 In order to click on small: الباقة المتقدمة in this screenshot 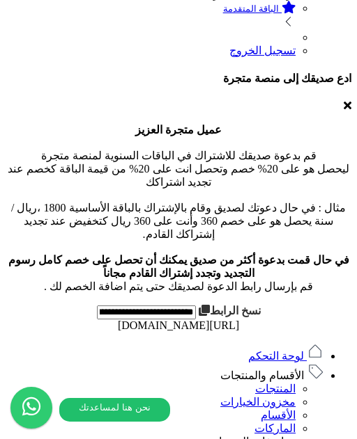, I will do `click(251, 8)`.